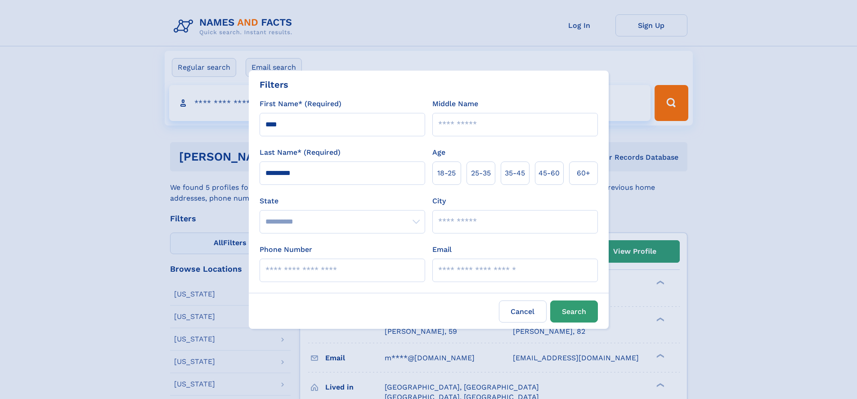 The width and height of the screenshot is (857, 399). What do you see at coordinates (439, 152) in the screenshot?
I see `label: Age` at bounding box center [439, 152].